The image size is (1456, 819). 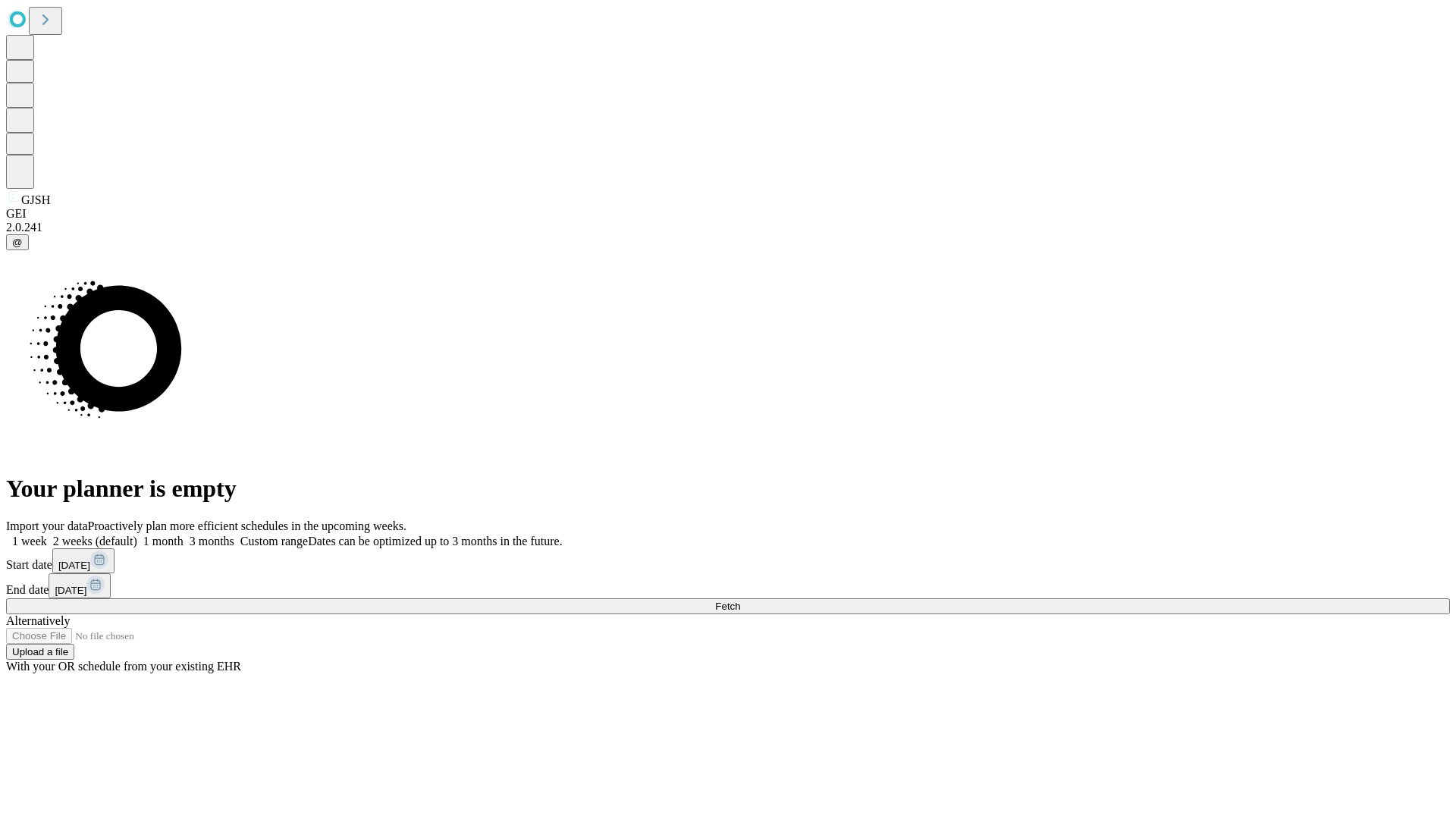 What do you see at coordinates (728, 488) in the screenshot?
I see `h1: Your planner is empty` at bounding box center [728, 488].